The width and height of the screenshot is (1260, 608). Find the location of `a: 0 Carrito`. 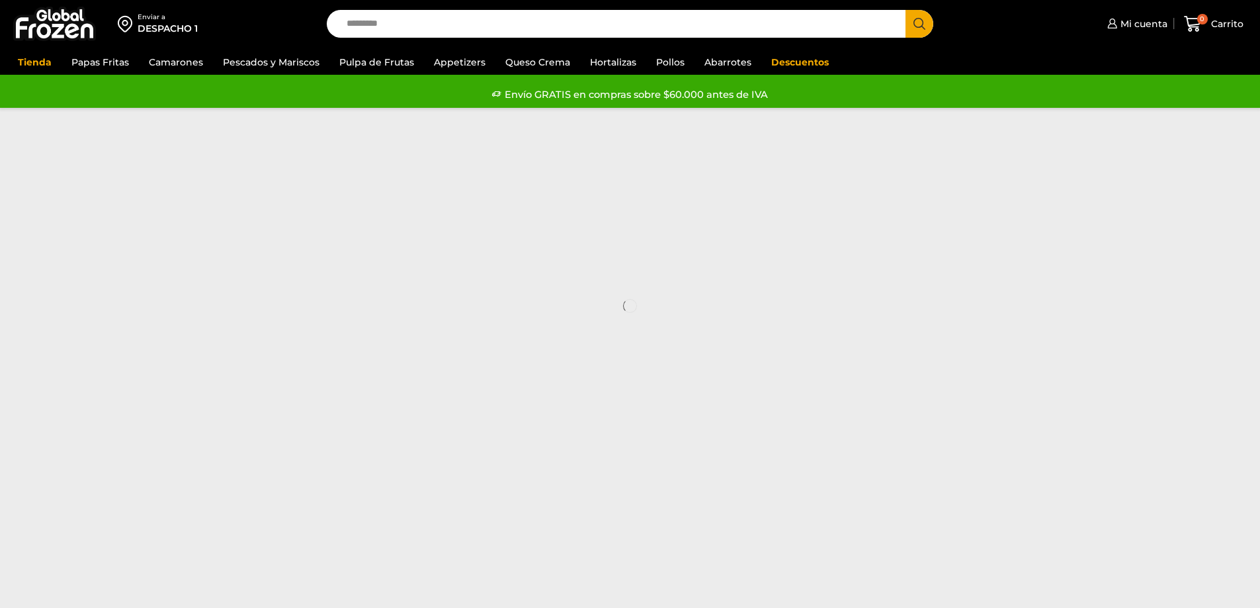

a: 0 Carrito is located at coordinates (1214, 24).